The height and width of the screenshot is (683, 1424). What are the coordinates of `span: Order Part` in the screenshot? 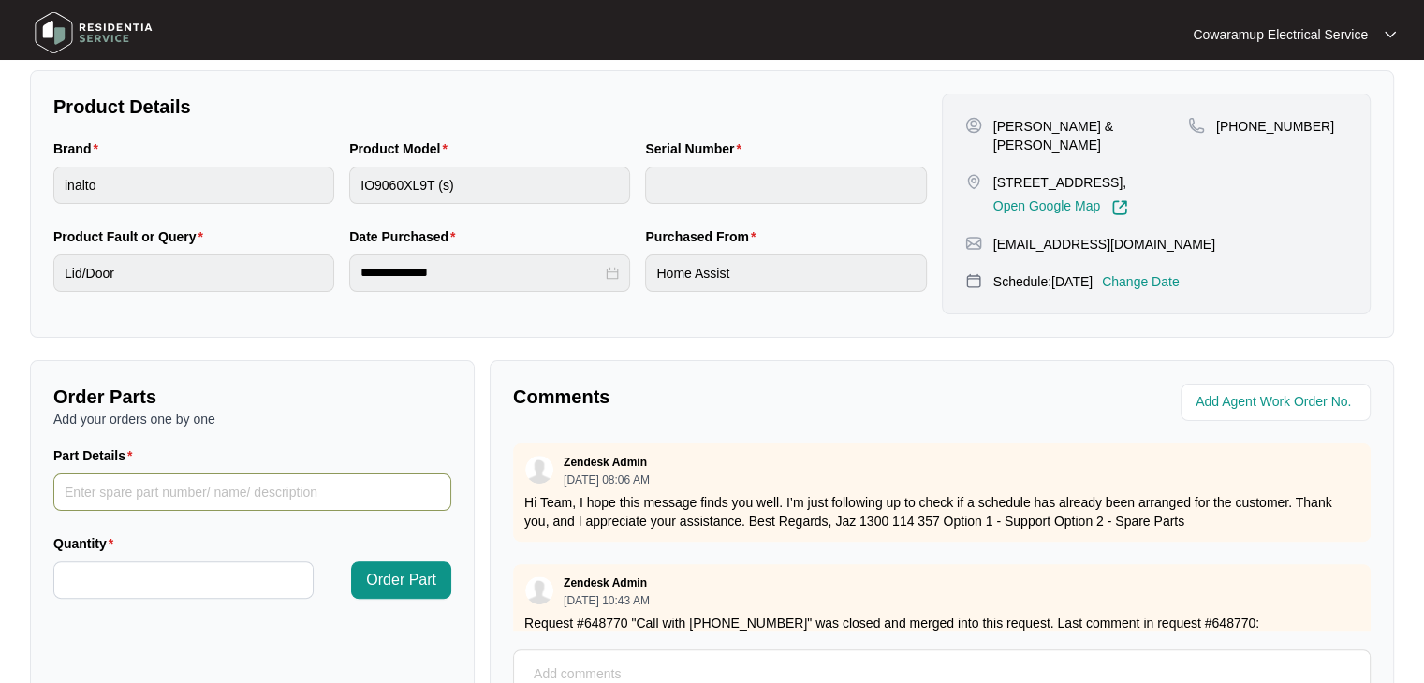 It's located at (401, 580).